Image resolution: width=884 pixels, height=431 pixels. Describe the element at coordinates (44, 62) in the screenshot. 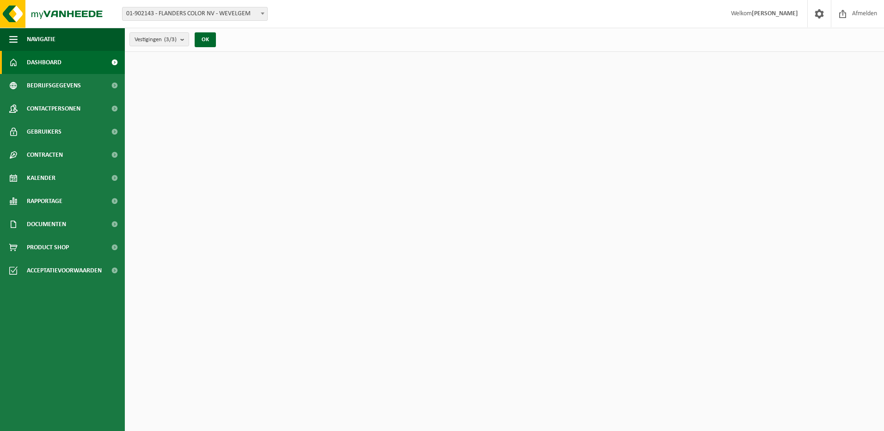

I see `span: Dashboard` at that location.